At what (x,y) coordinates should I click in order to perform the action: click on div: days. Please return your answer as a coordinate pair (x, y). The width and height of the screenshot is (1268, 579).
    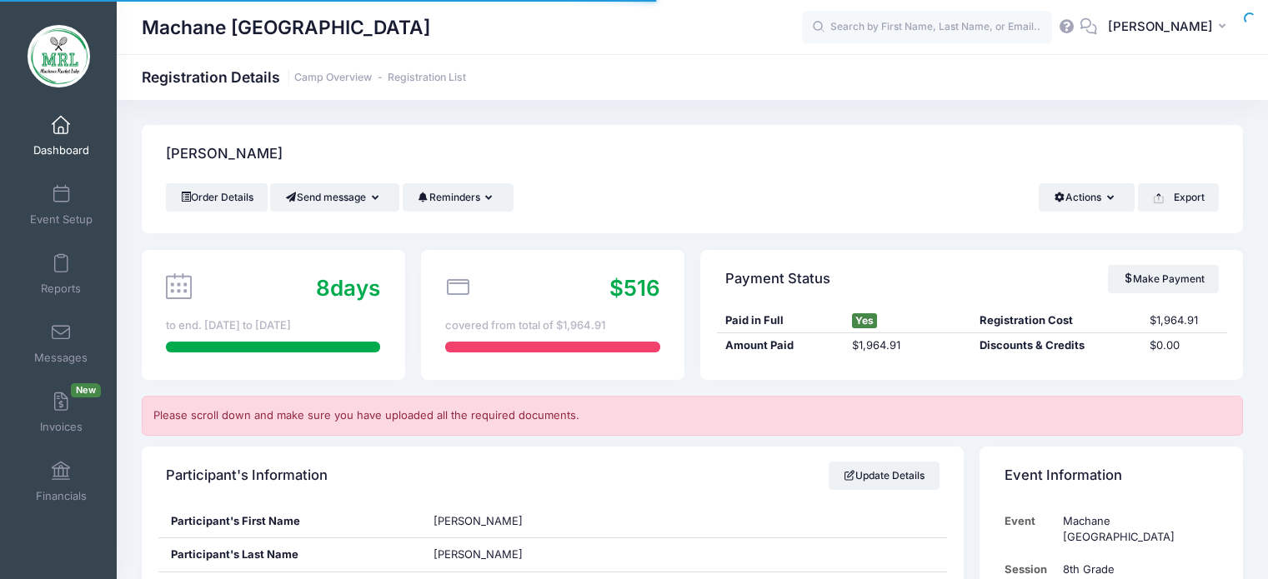
    Looking at the image, I should click on (348, 288).